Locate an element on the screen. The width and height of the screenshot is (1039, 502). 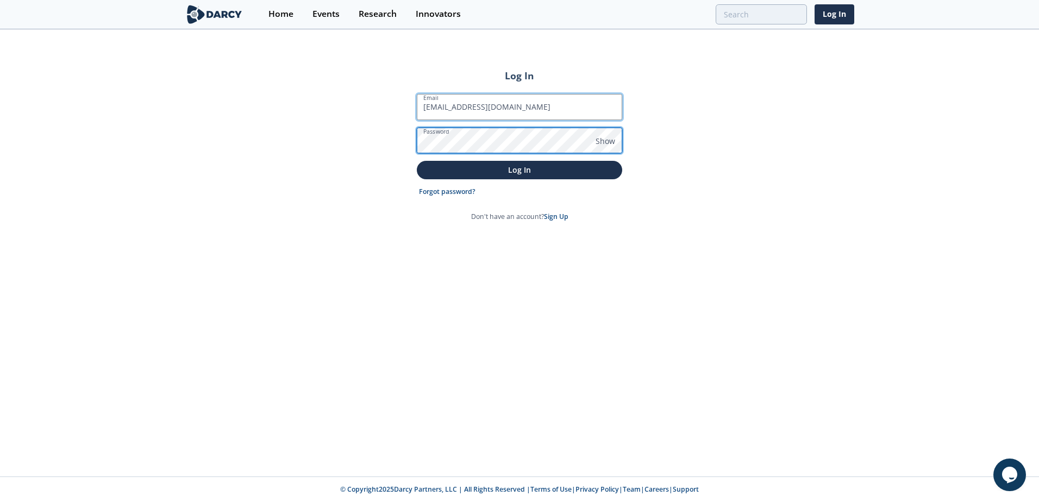
label: Password is located at coordinates (436, 131).